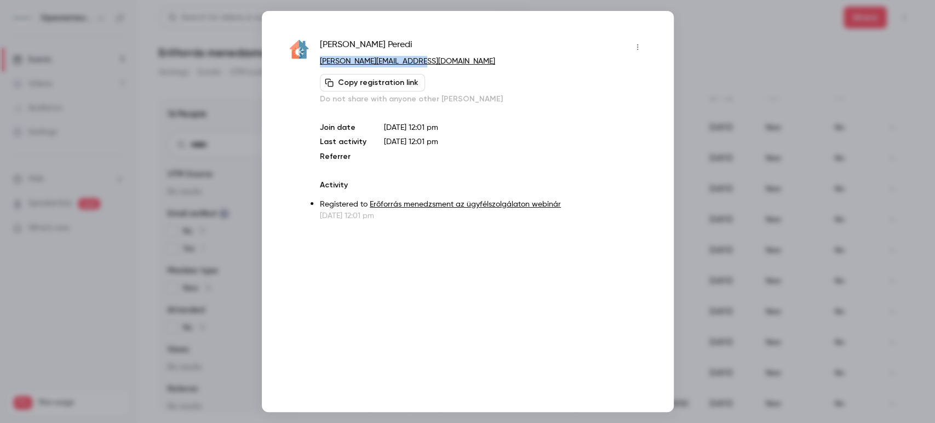  I want to click on img: faktorkft.hu, so click(299, 49).